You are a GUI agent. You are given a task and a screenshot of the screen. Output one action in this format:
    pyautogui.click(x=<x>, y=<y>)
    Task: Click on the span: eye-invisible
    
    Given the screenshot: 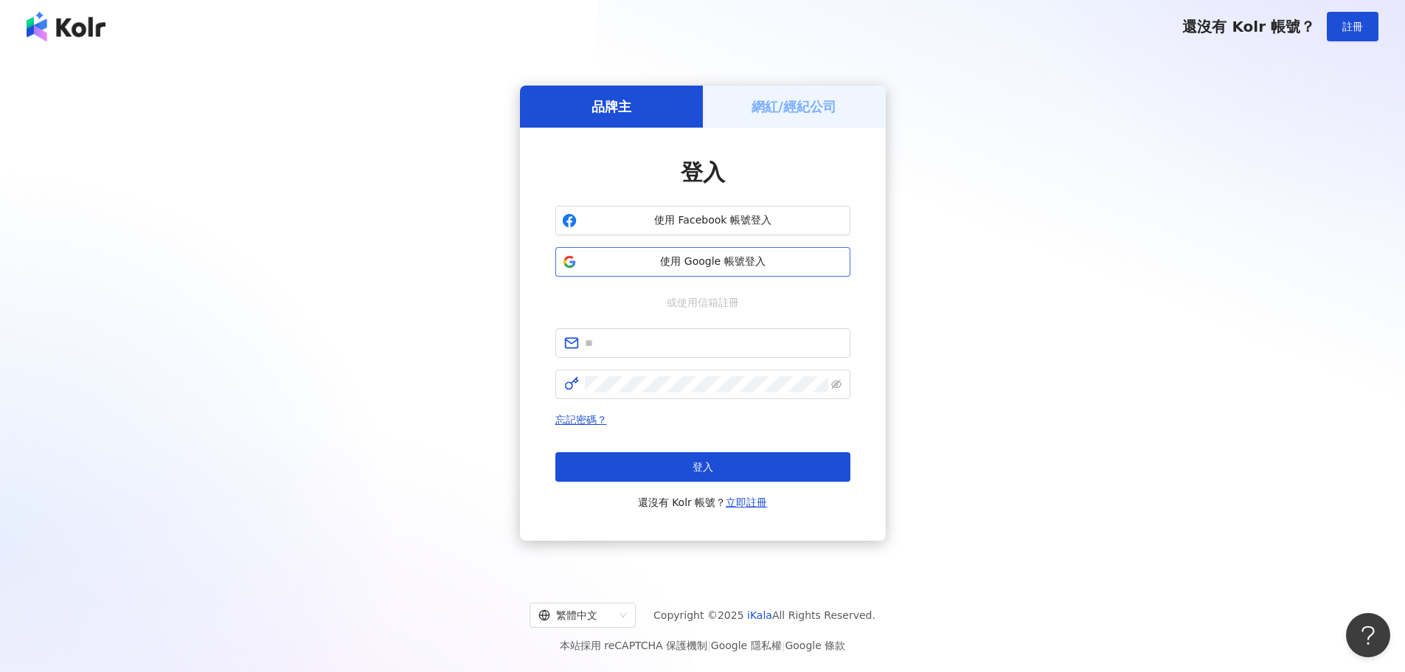 What is the action you would take?
    pyautogui.click(x=837, y=384)
    